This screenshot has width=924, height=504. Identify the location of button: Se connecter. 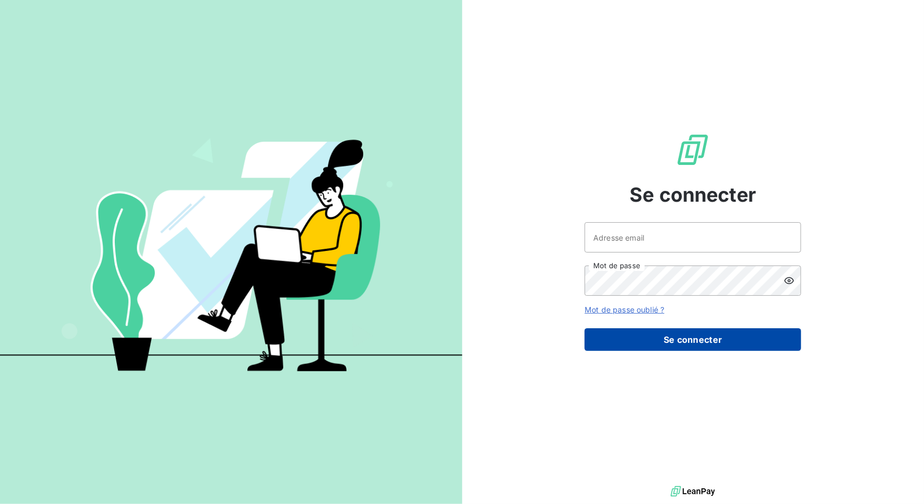
(693, 340).